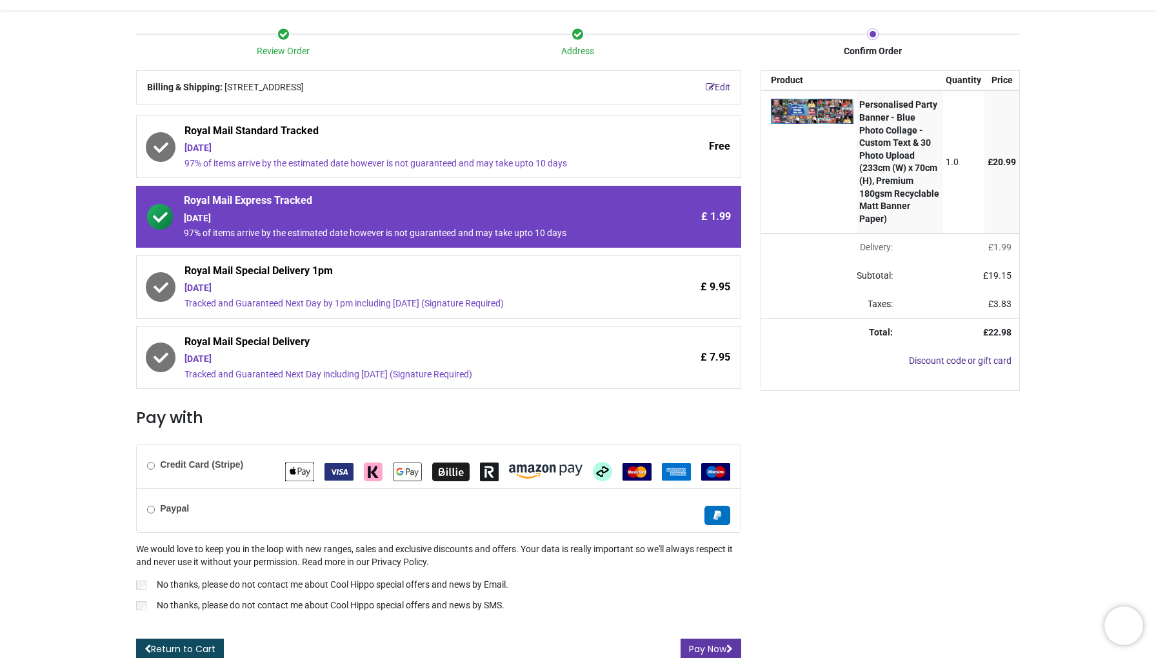  What do you see at coordinates (439, 418) in the screenshot?
I see `h3: Pay with` at bounding box center [439, 418].